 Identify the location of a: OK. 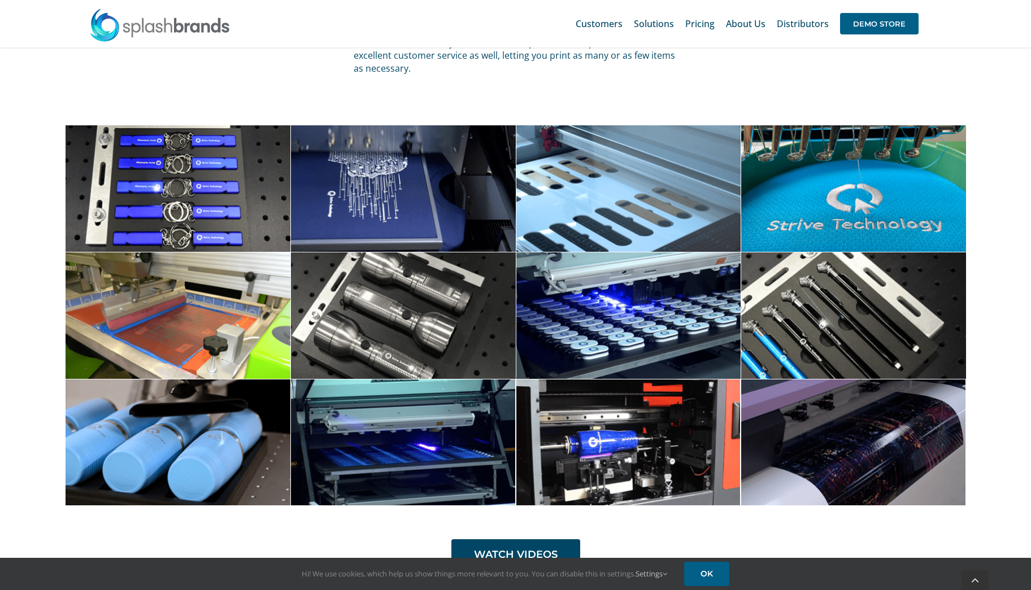
(707, 574).